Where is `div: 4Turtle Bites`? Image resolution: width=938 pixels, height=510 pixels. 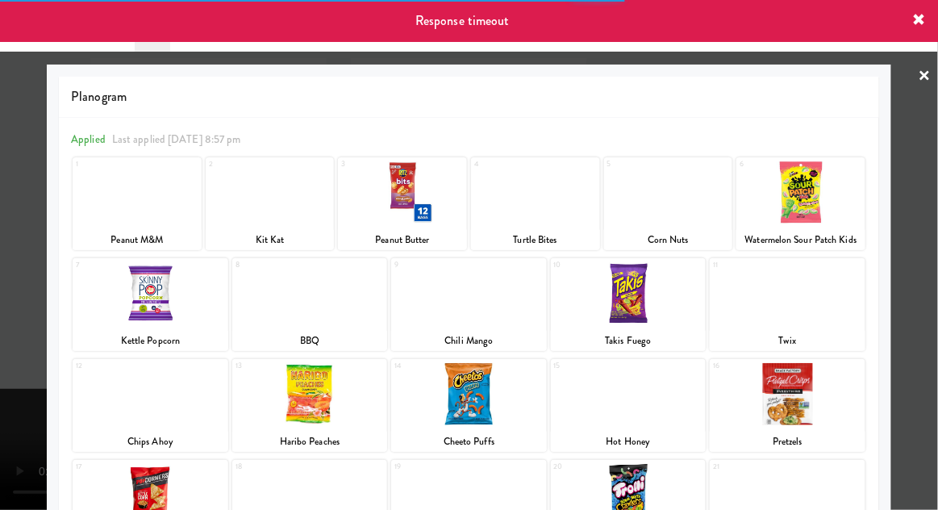
div: 4Turtle Bites is located at coordinates (536, 203).